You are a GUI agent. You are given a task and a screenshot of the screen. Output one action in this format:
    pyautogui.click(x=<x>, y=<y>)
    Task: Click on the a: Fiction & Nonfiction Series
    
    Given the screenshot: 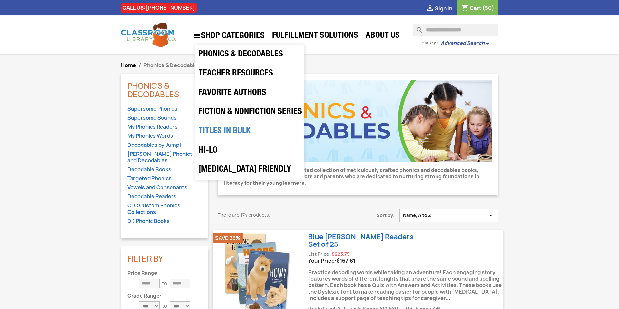 What is the action you would take?
    pyautogui.click(x=249, y=112)
    